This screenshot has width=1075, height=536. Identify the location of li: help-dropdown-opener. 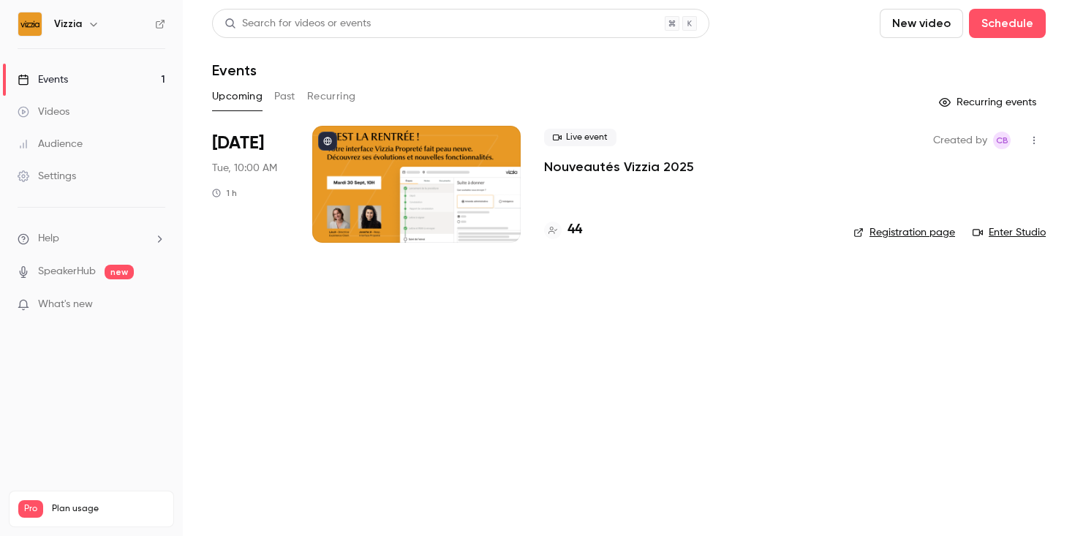
(91, 238).